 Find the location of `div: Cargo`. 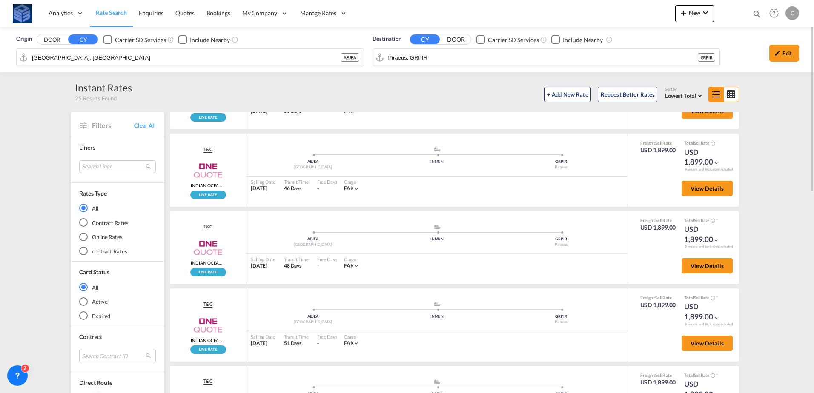

div: Cargo is located at coordinates (352, 182).